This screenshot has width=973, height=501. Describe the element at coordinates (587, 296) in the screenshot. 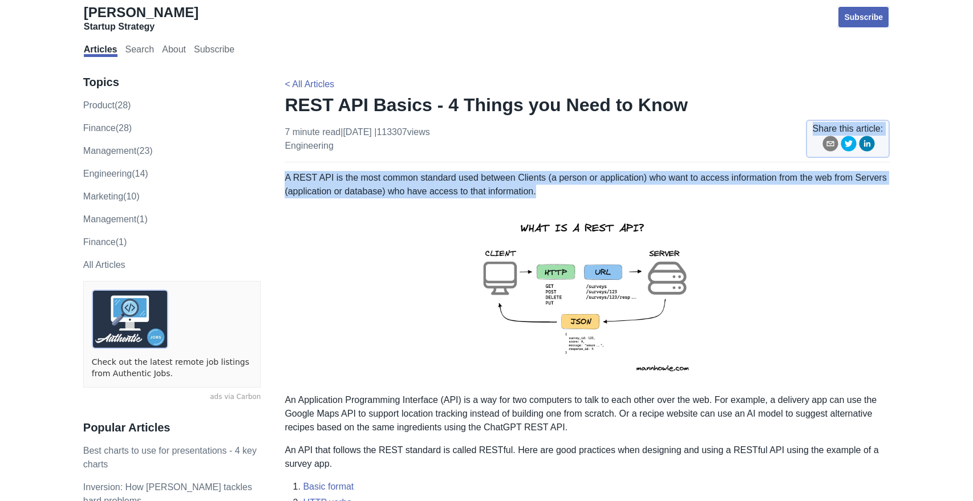

I see `img: rest-api` at that location.